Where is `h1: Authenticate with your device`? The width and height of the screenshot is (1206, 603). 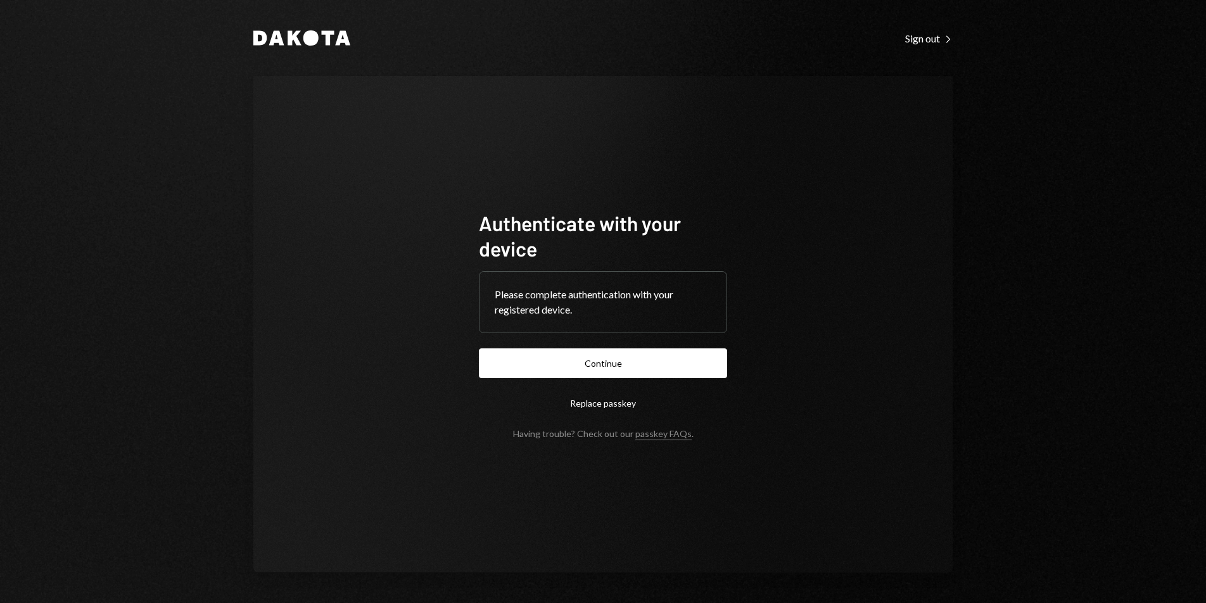 h1: Authenticate with your device is located at coordinates (603, 236).